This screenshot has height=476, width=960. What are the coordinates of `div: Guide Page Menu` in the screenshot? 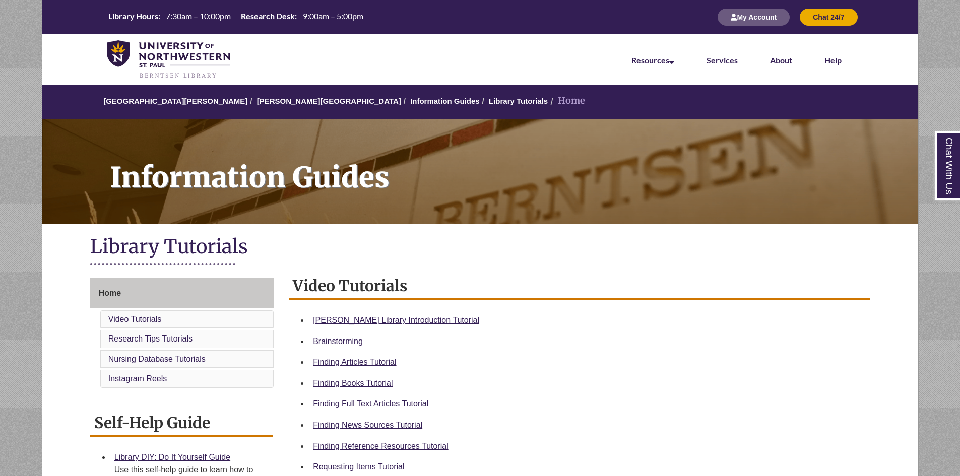 It's located at (182, 334).